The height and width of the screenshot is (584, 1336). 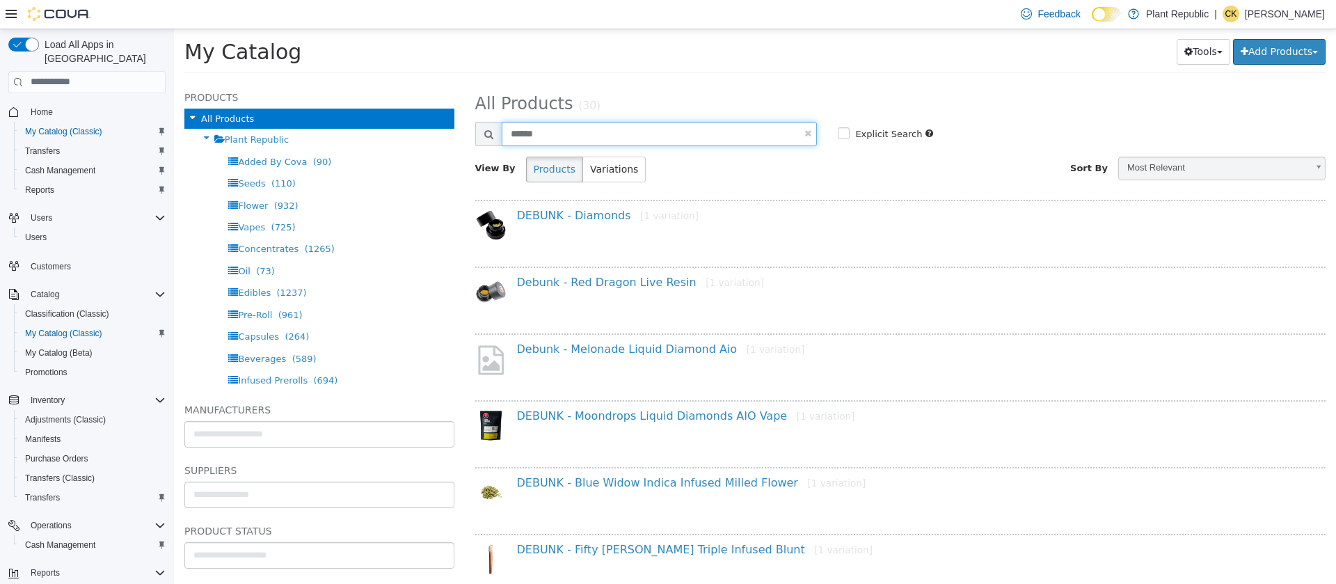 What do you see at coordinates (130, 329) in the screenshot?
I see `span: (589)` at bounding box center [130, 329].